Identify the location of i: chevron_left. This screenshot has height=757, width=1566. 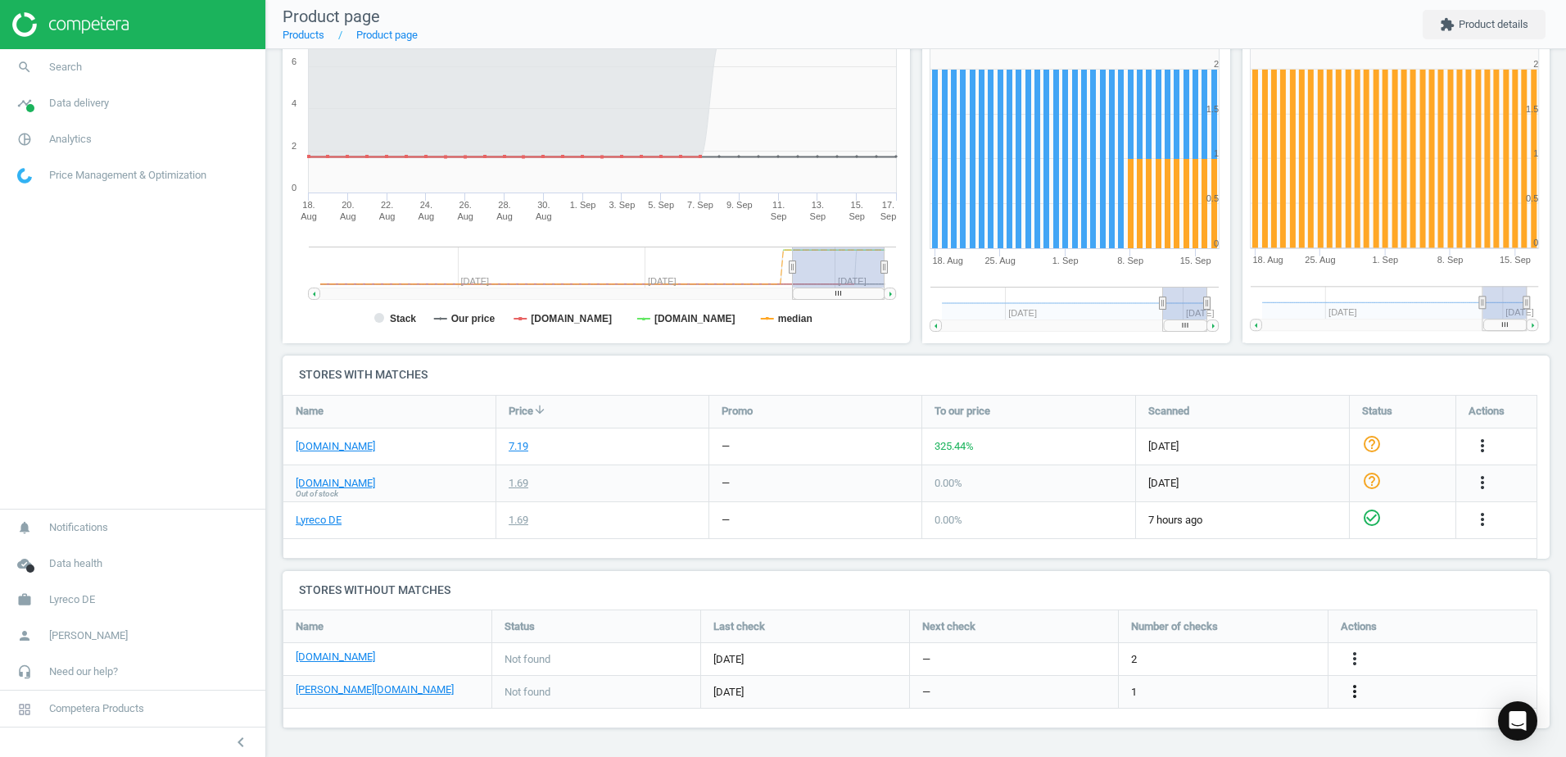
(241, 742).